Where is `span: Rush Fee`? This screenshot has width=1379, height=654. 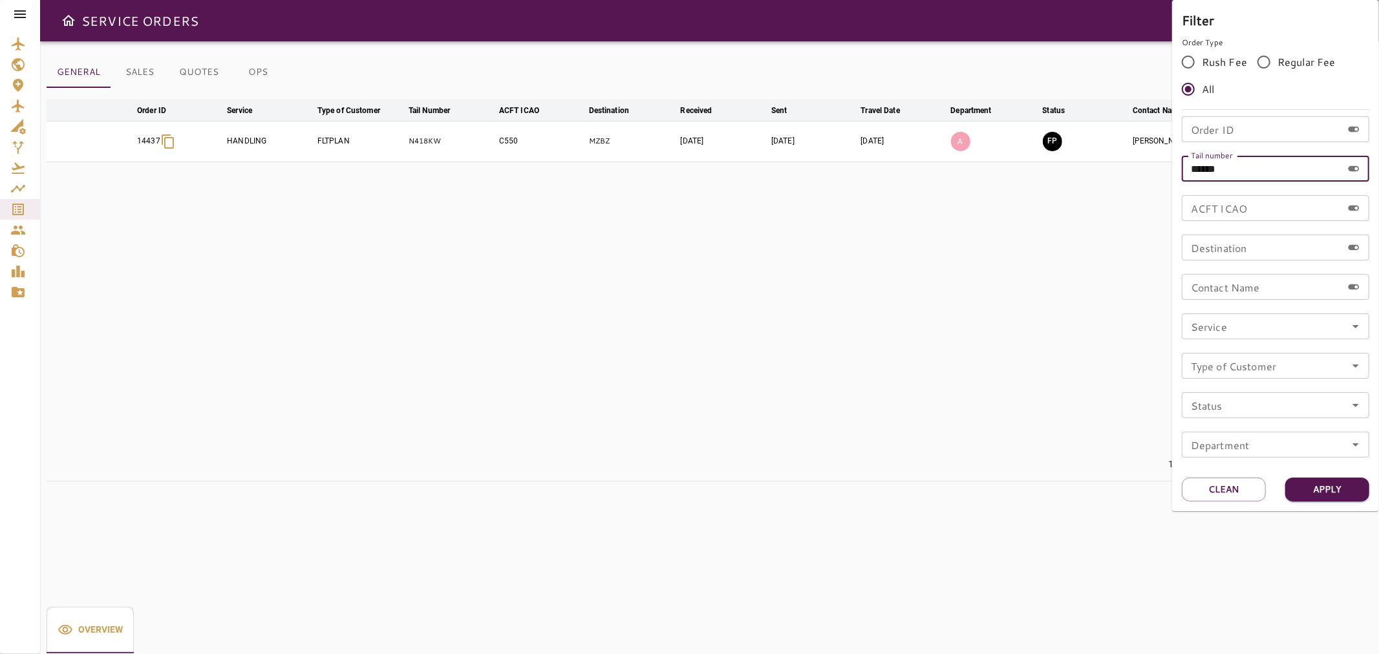 span: Rush Fee is located at coordinates (1224, 62).